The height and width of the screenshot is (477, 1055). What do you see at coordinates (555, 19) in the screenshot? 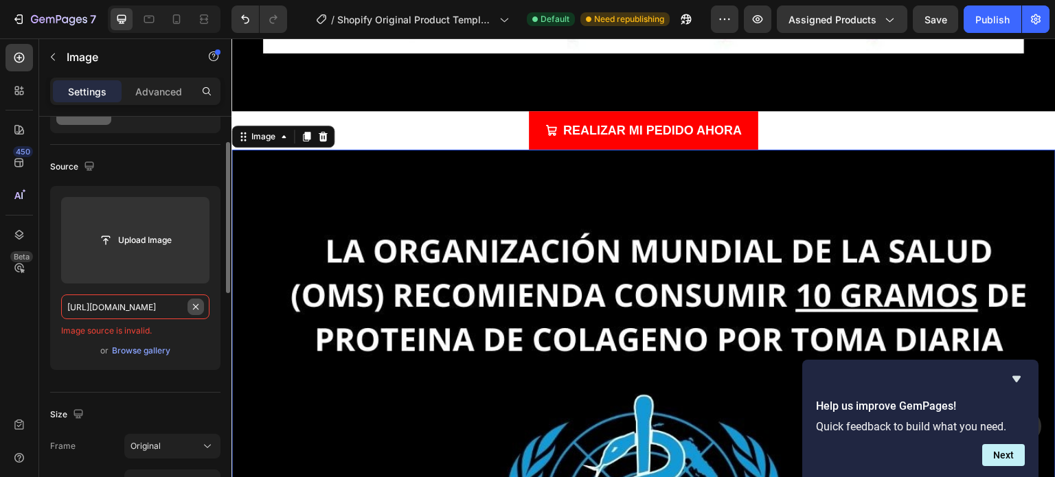
I see `span: Default` at bounding box center [555, 19].